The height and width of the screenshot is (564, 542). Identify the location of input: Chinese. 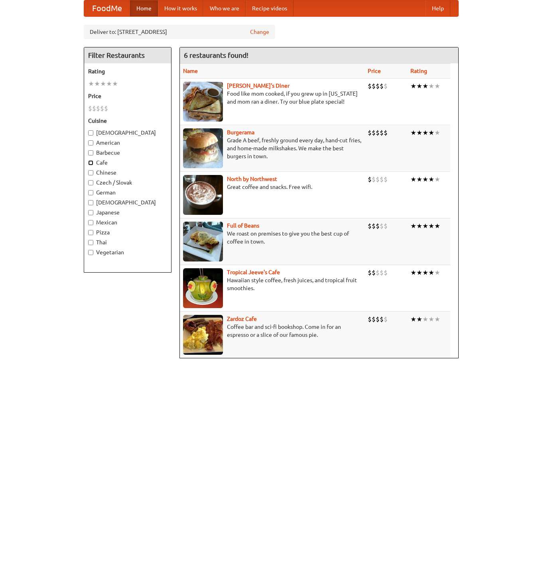
(90, 173).